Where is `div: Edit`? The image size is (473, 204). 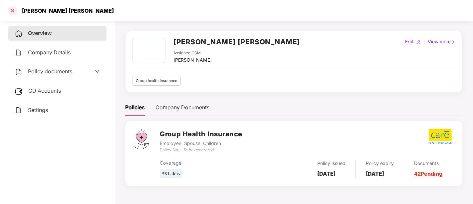 div: Edit is located at coordinates (409, 42).